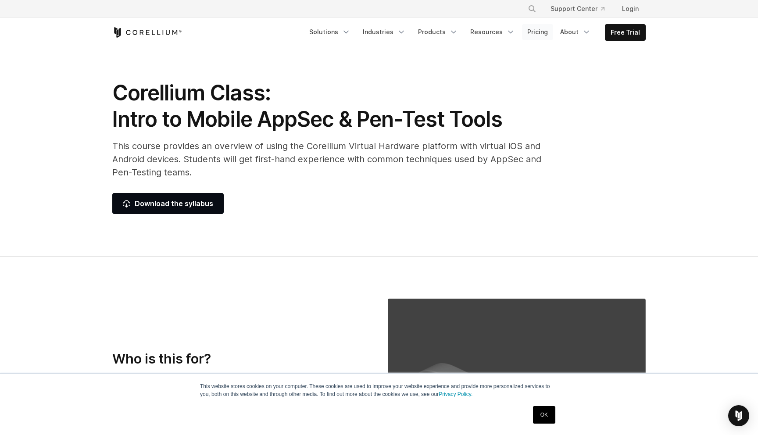 Image resolution: width=758 pixels, height=435 pixels. I want to click on a: Download the syllabus, so click(168, 204).